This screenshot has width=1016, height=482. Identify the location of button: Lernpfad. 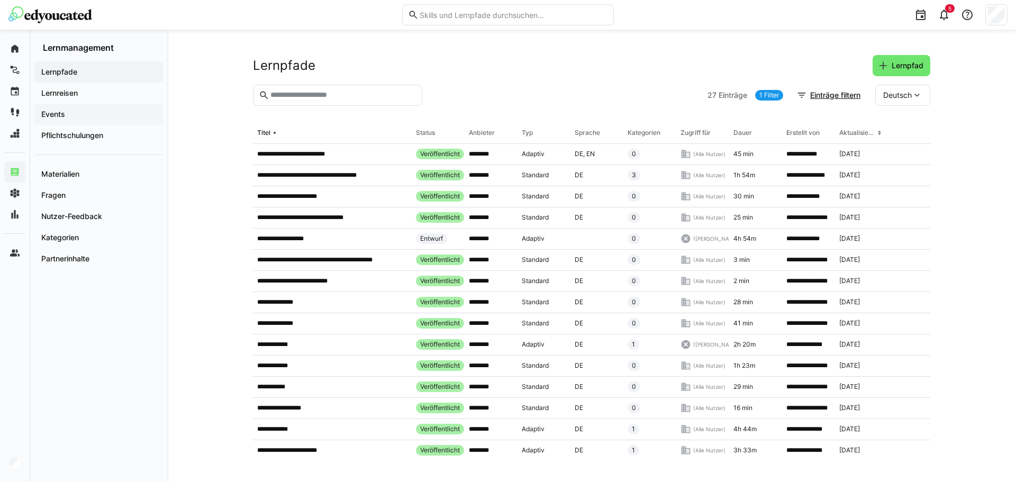
(902, 66).